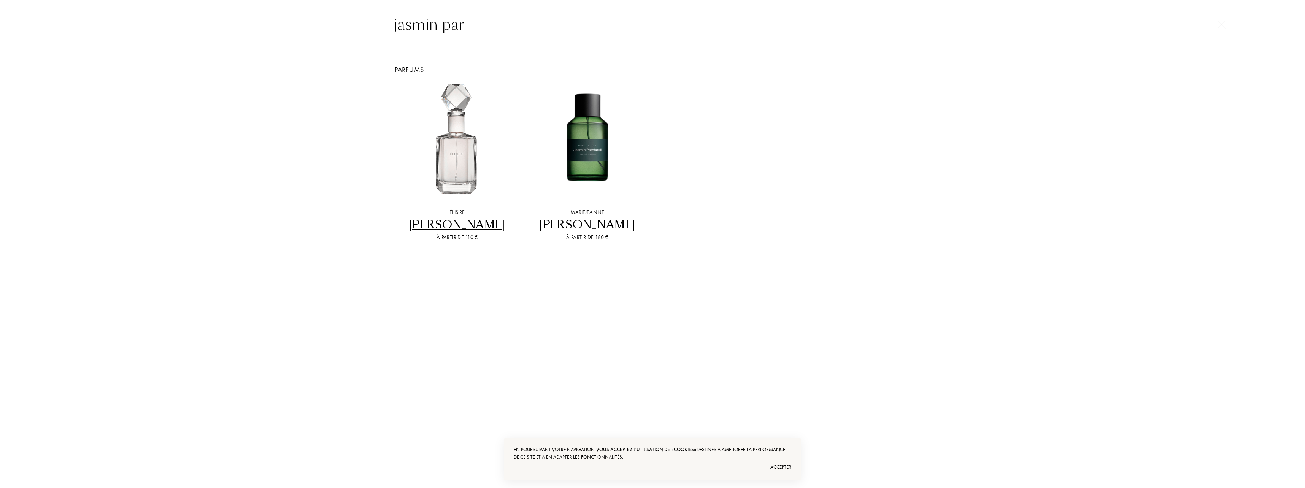 This screenshot has width=1305, height=488. I want to click on div: À partir de 110 €, so click(457, 237).